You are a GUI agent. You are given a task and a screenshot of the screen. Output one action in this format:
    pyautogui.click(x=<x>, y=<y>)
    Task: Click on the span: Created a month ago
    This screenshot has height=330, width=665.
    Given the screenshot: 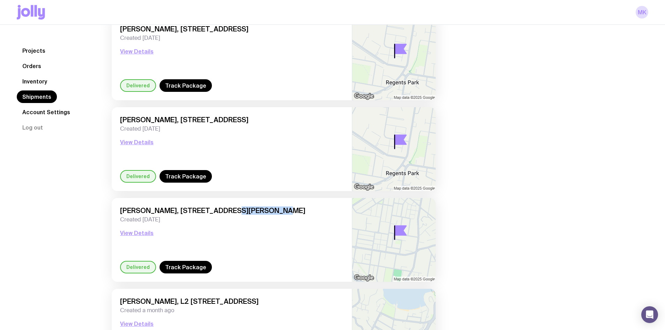 What is the action you would take?
    pyautogui.click(x=232, y=310)
    